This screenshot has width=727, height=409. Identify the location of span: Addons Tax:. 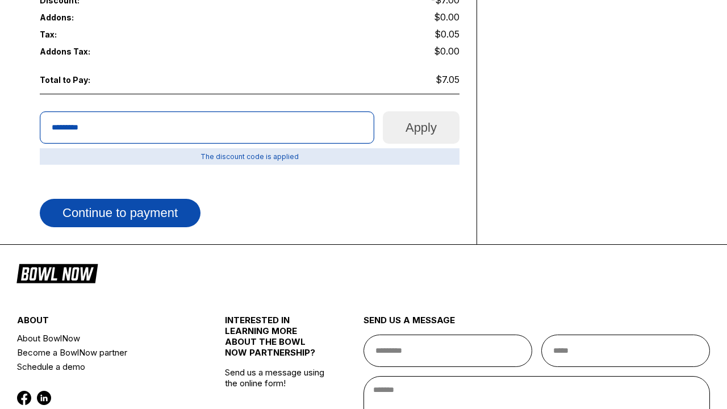
(82, 51).